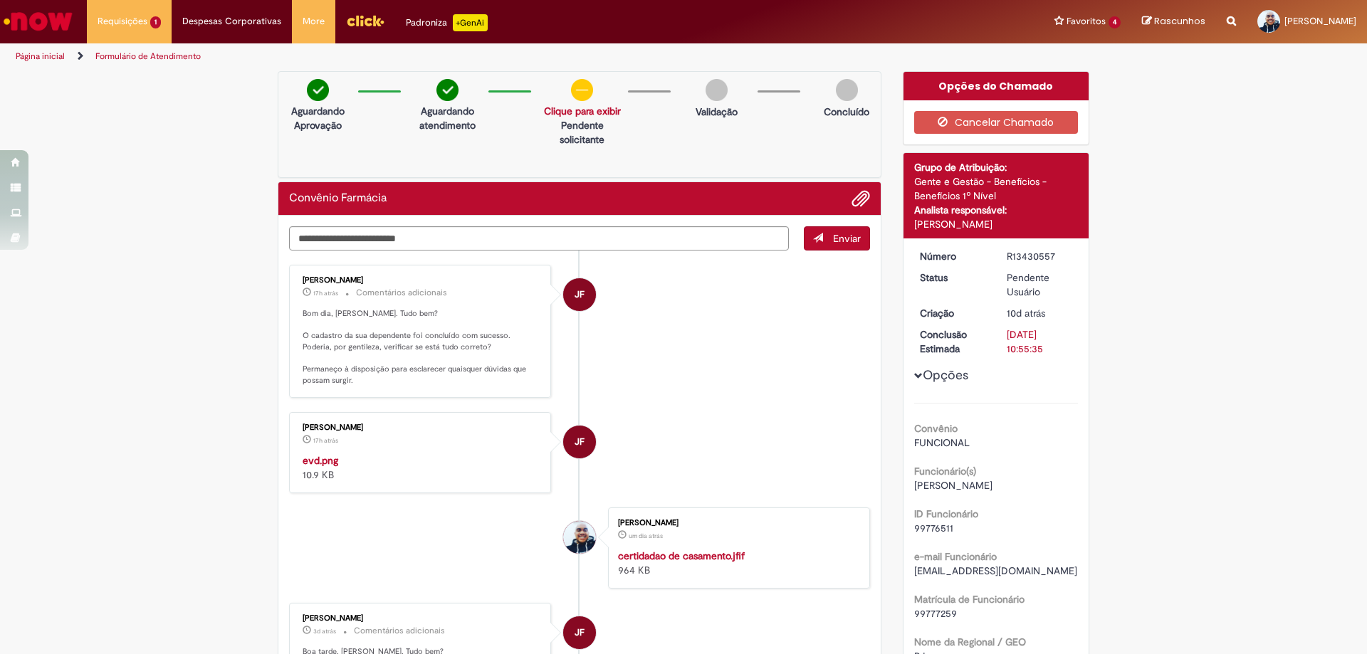 This screenshot has width=1367, height=654. Describe the element at coordinates (716, 112) in the screenshot. I see `p: Validação` at that location.